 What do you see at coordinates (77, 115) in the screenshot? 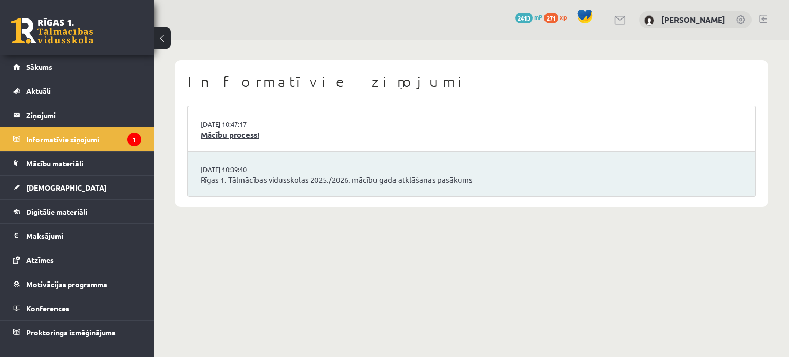
I see `a: Ziņojumi` at bounding box center [77, 115].